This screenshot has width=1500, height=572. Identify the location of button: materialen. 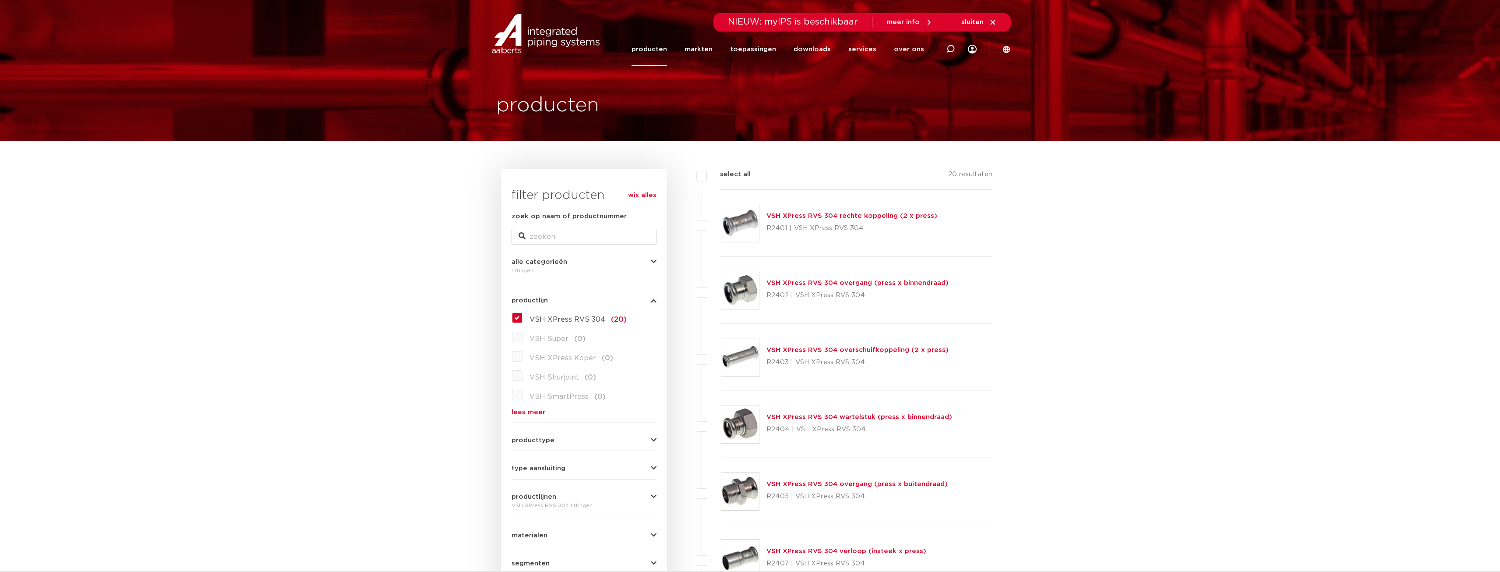
(584, 535).